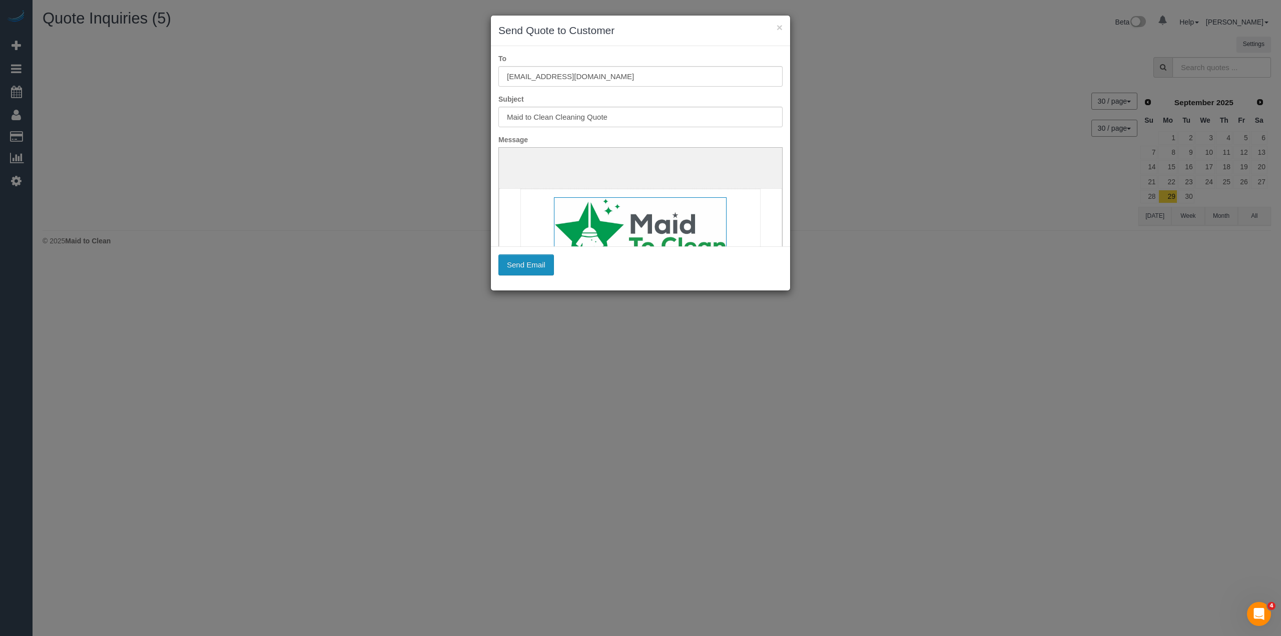 Image resolution: width=1281 pixels, height=636 pixels. Describe the element at coordinates (641, 76) in the screenshot. I see `input: To` at that location.